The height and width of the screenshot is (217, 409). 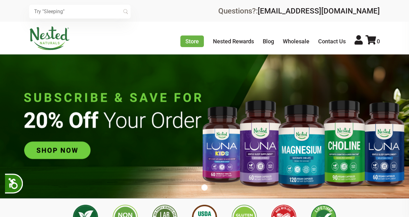 What do you see at coordinates (373, 41) in the screenshot?
I see `a: 0` at bounding box center [373, 41].